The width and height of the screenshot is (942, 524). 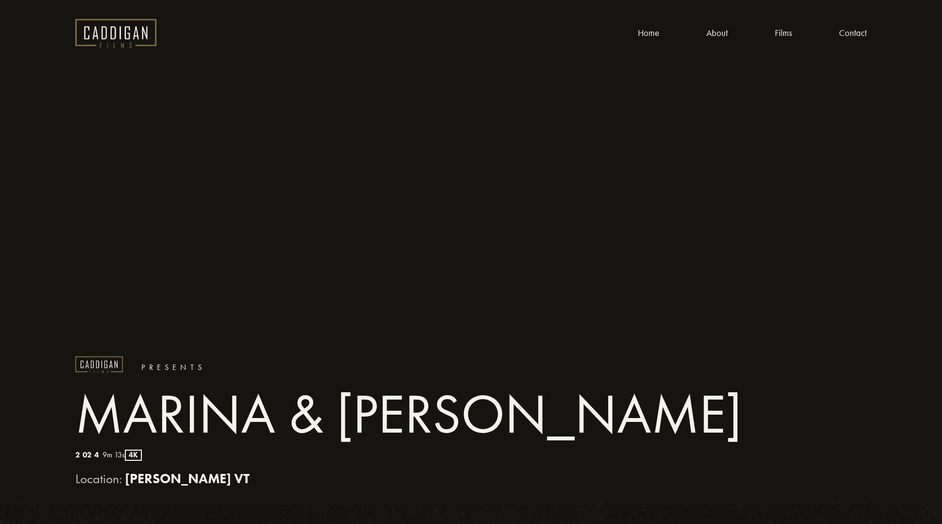 I want to click on p: 9m 13s, so click(x=141, y=455).